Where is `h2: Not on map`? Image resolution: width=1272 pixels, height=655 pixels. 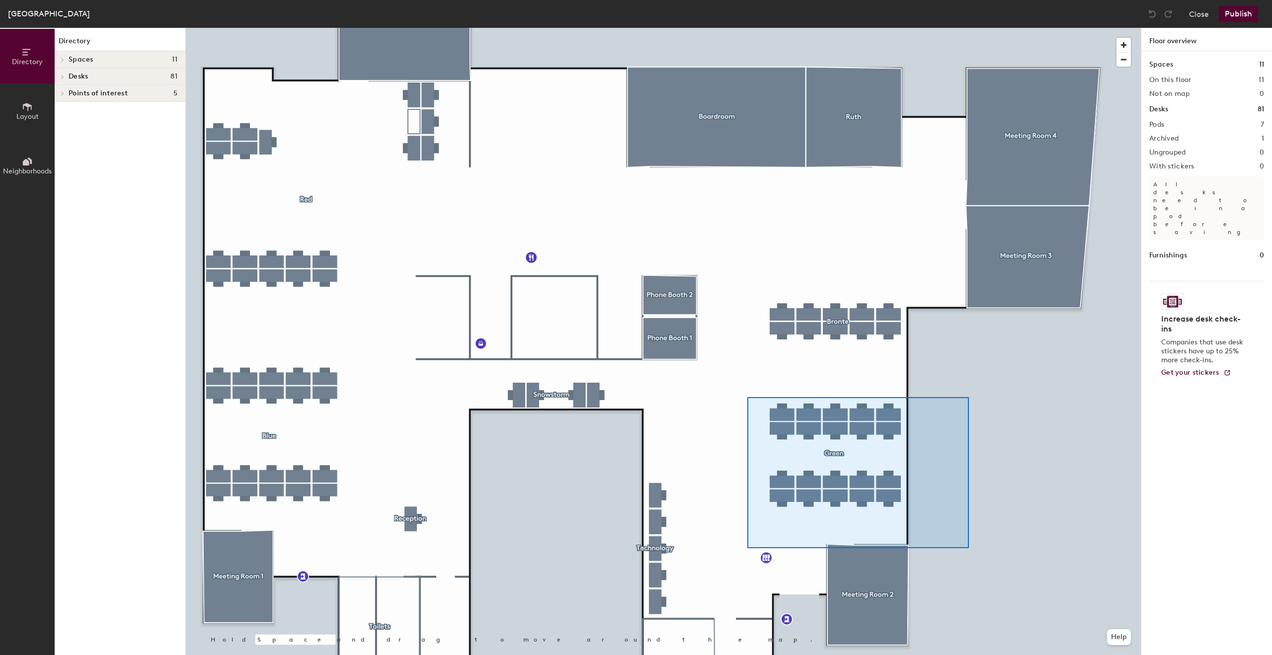
h2: Not on map is located at coordinates (1169, 94).